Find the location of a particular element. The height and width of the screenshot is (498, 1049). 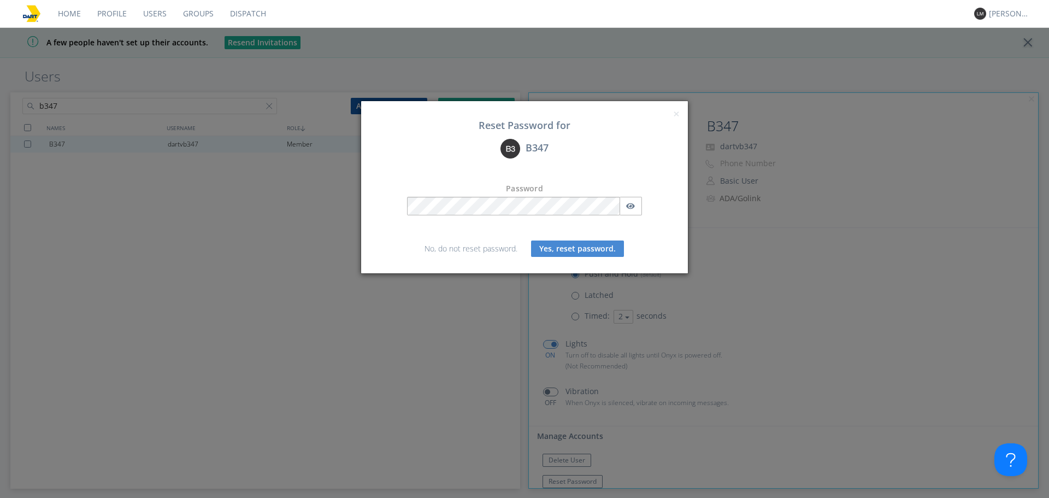

h3: Reset Password for is located at coordinates (525, 126).